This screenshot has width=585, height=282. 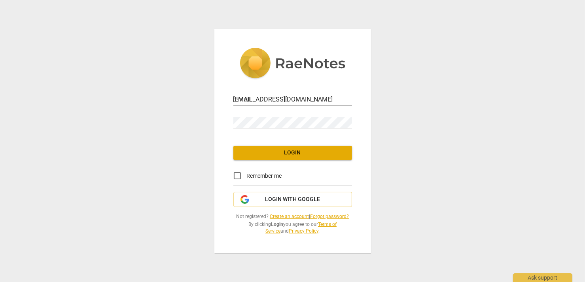 I want to click on div: Ask support, so click(x=543, y=278).